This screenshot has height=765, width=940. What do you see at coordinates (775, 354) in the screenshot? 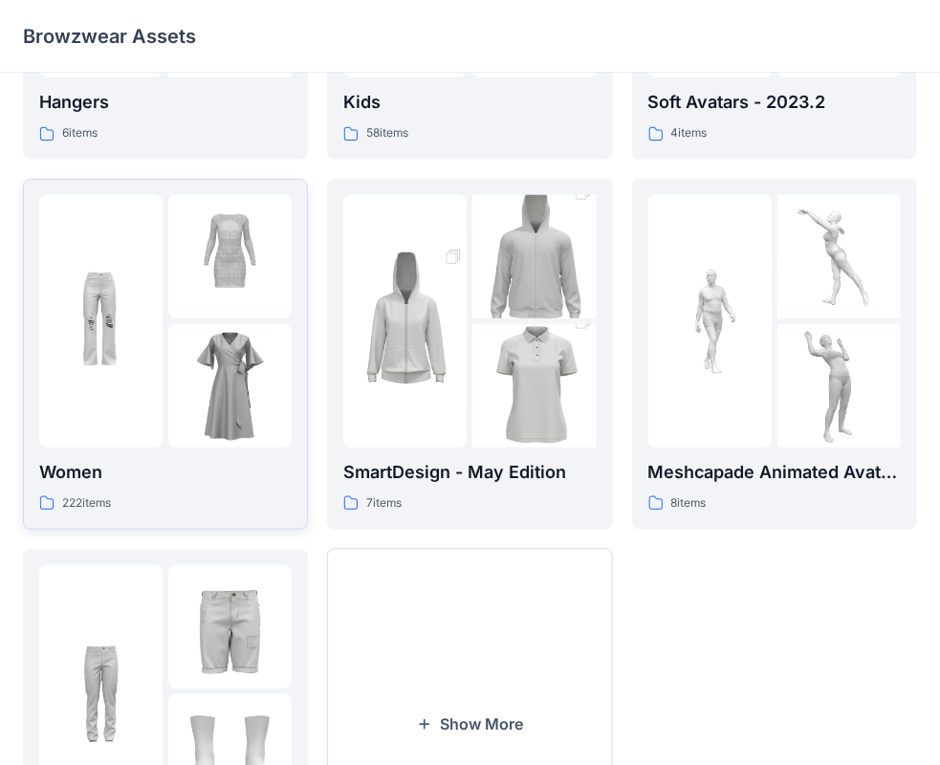
I see `a: folder 1folder 2folder 3Meshcapade Animated Avatars8items` at bounding box center [775, 354].